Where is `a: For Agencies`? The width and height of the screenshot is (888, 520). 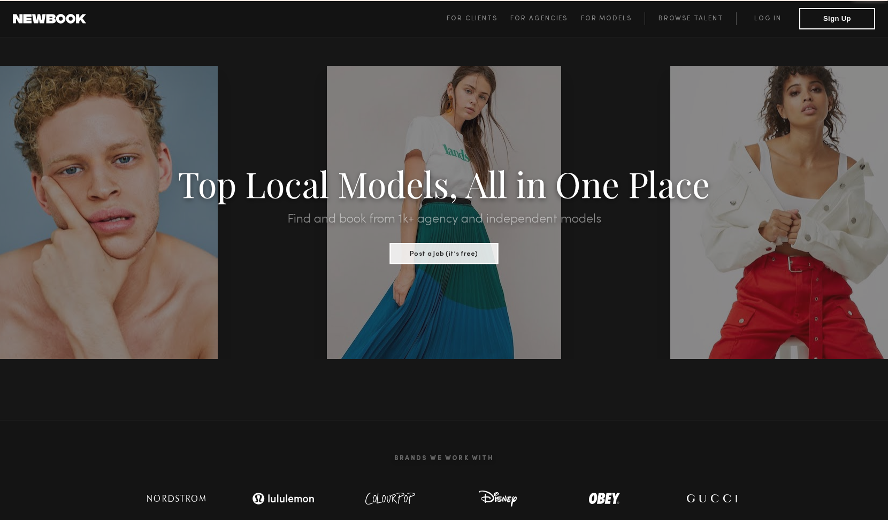
a: For Agencies is located at coordinates (545, 19).